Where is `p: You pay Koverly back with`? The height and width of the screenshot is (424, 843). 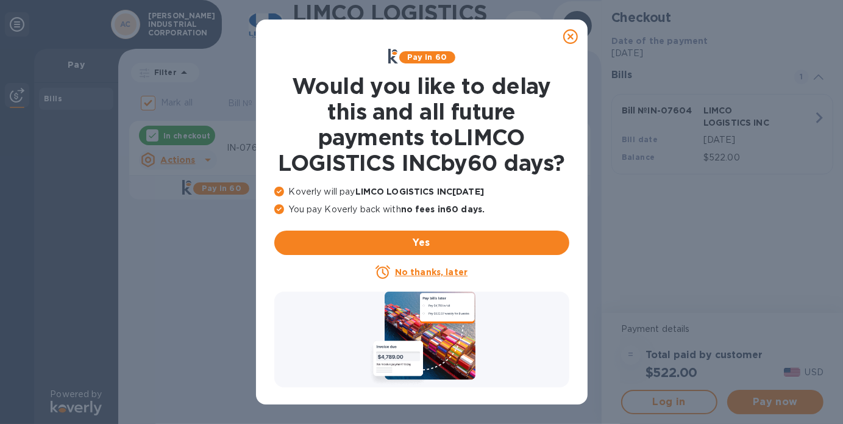
p: You pay Koverly back with is located at coordinates (422, 209).